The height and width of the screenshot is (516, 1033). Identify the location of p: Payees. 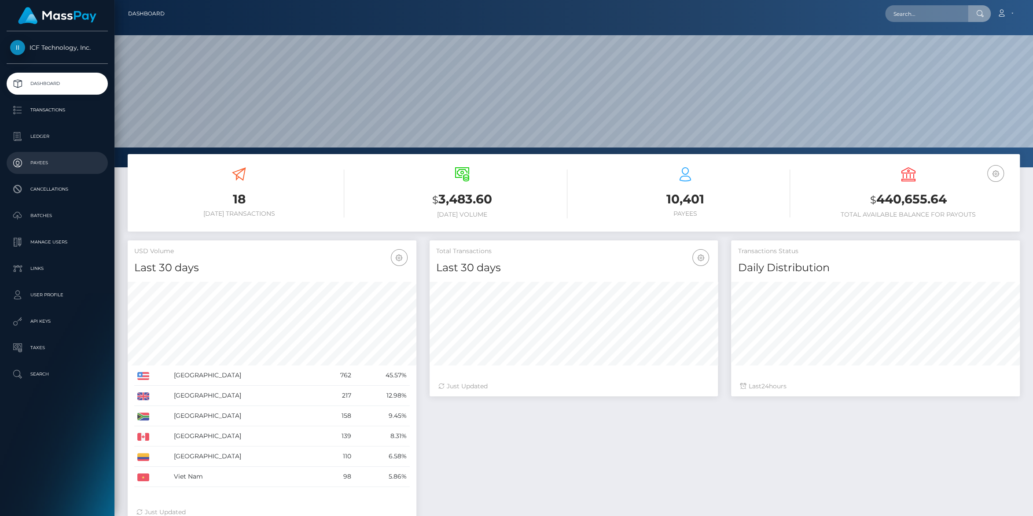
(57, 163).